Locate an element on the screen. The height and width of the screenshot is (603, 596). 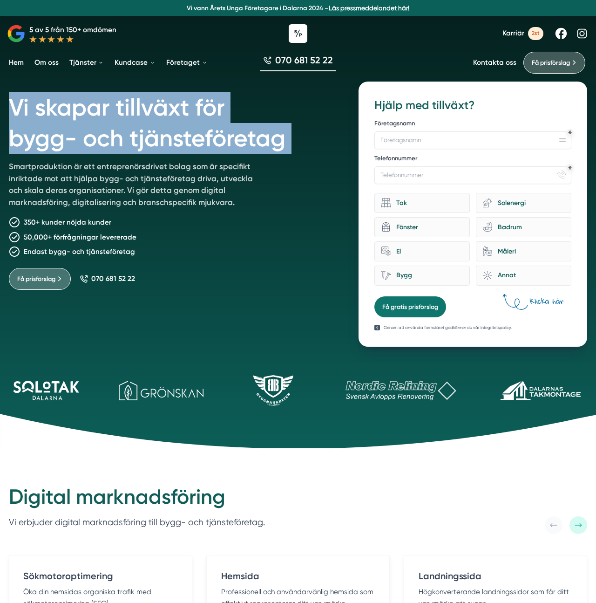
p: 50,000+ förfrågningar levererade is located at coordinates (80, 237).